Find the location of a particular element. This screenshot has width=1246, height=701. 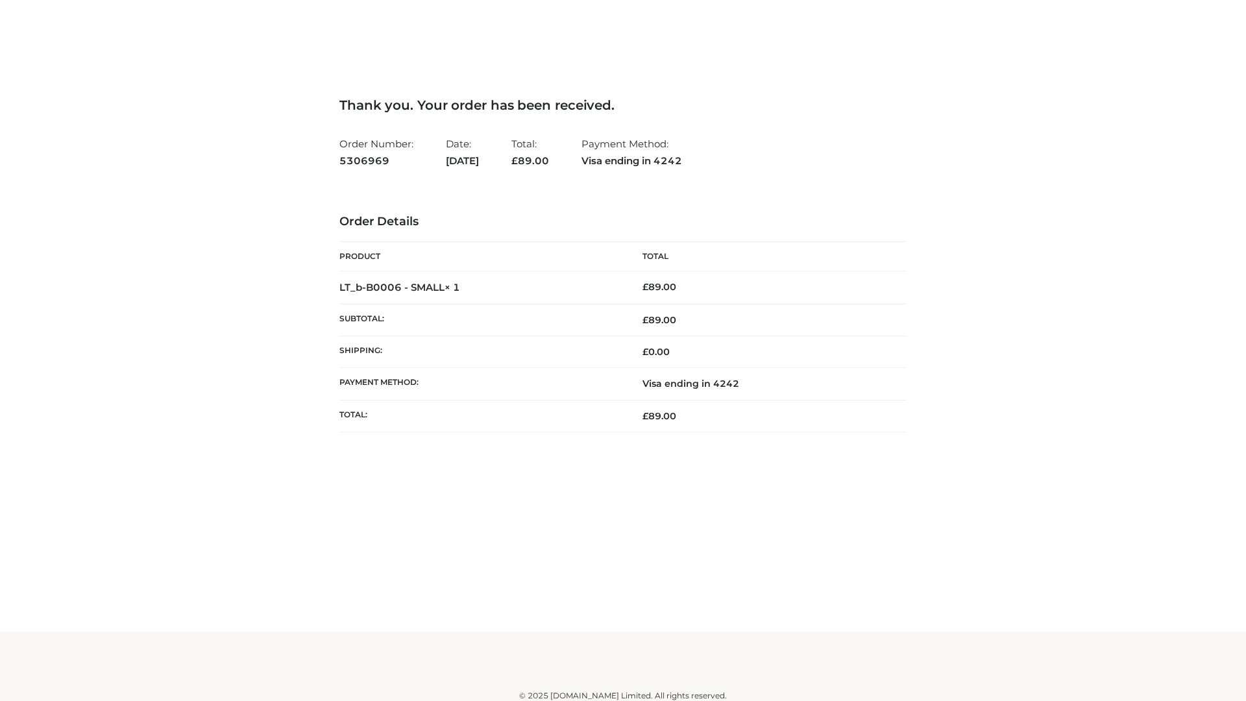

li: Order Number: is located at coordinates (376, 152).